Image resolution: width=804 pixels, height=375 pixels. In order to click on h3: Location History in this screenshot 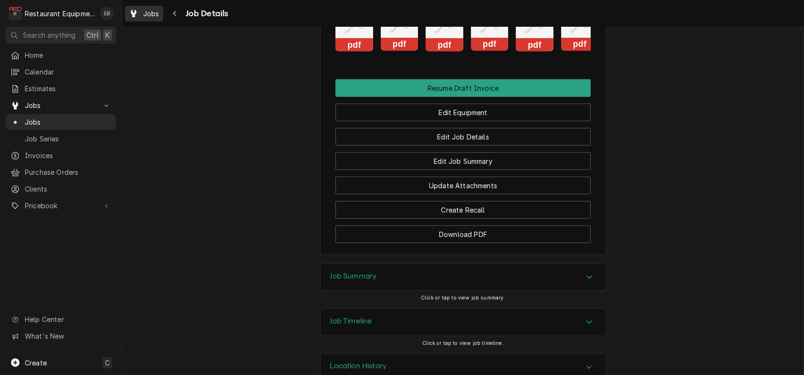, I will do `click(359, 366)`.